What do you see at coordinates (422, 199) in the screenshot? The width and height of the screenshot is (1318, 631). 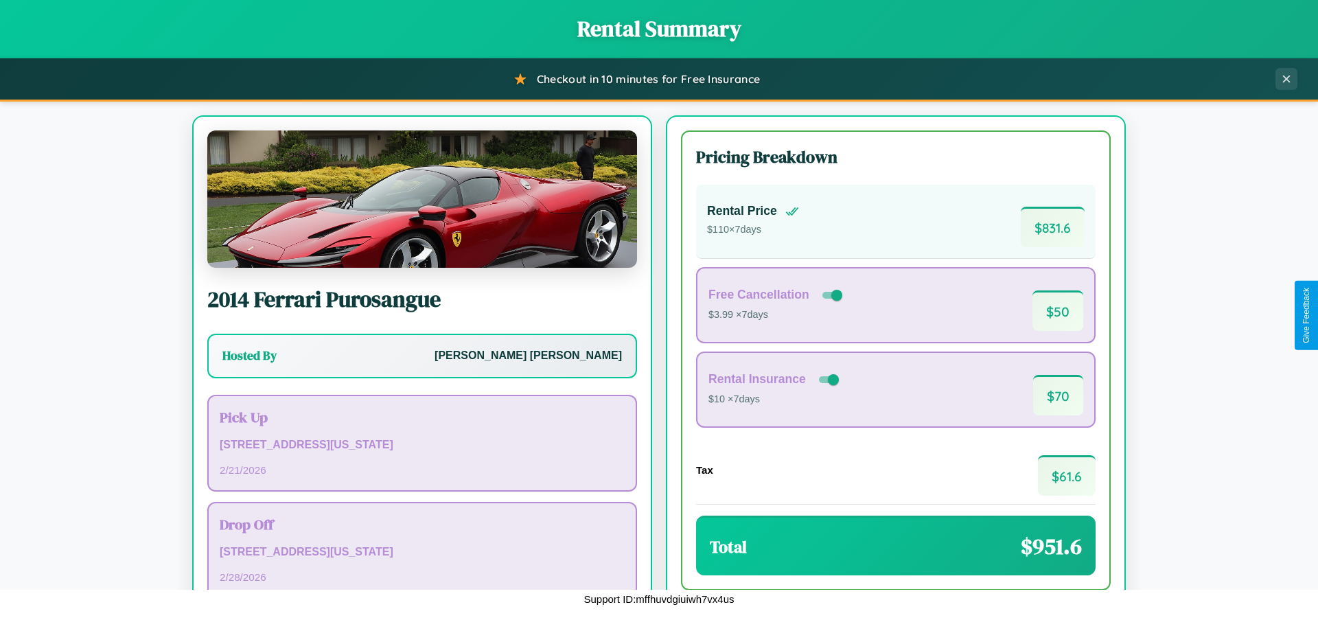 I see `img: Ferrari Purosangue` at bounding box center [422, 199].